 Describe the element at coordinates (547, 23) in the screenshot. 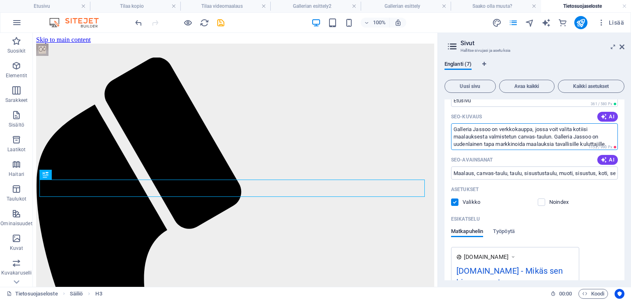

I see `button: text_generator` at that location.